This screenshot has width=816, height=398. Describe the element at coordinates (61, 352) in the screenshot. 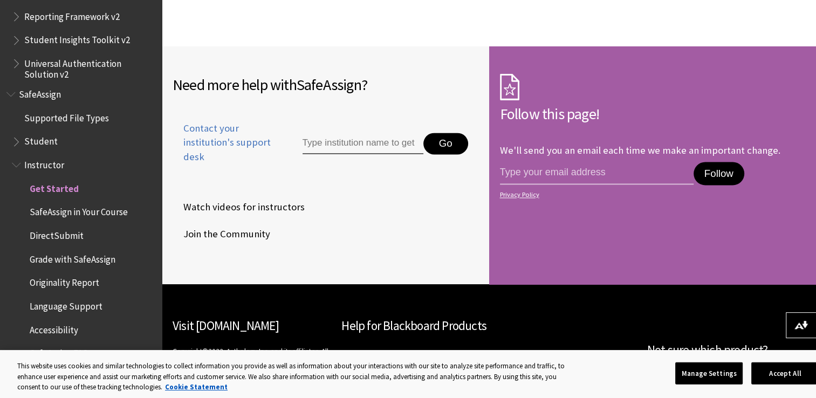

I see `span: SafeAssign FAQs` at that location.